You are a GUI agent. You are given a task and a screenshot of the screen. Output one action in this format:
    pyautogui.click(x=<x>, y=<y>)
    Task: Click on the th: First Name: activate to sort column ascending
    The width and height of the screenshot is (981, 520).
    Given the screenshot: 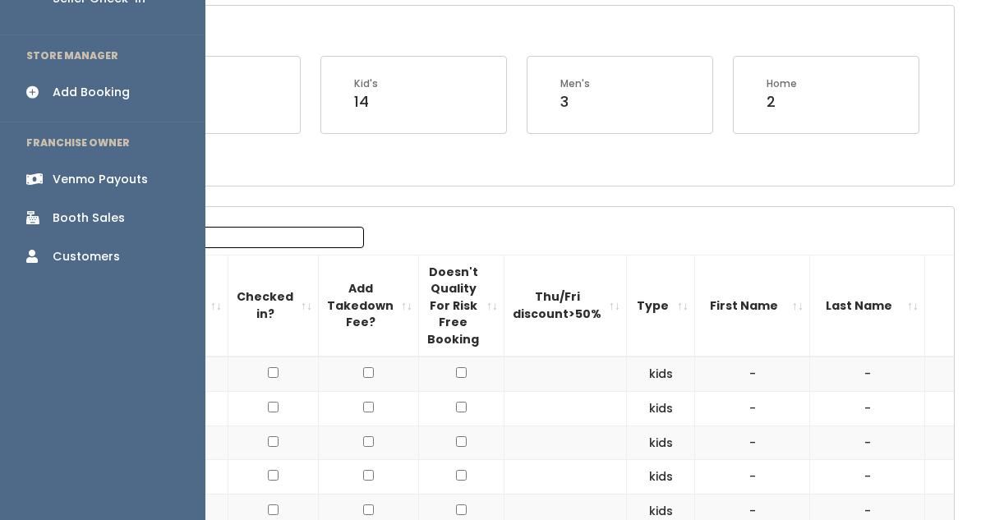 What is the action you would take?
    pyautogui.click(x=752, y=306)
    